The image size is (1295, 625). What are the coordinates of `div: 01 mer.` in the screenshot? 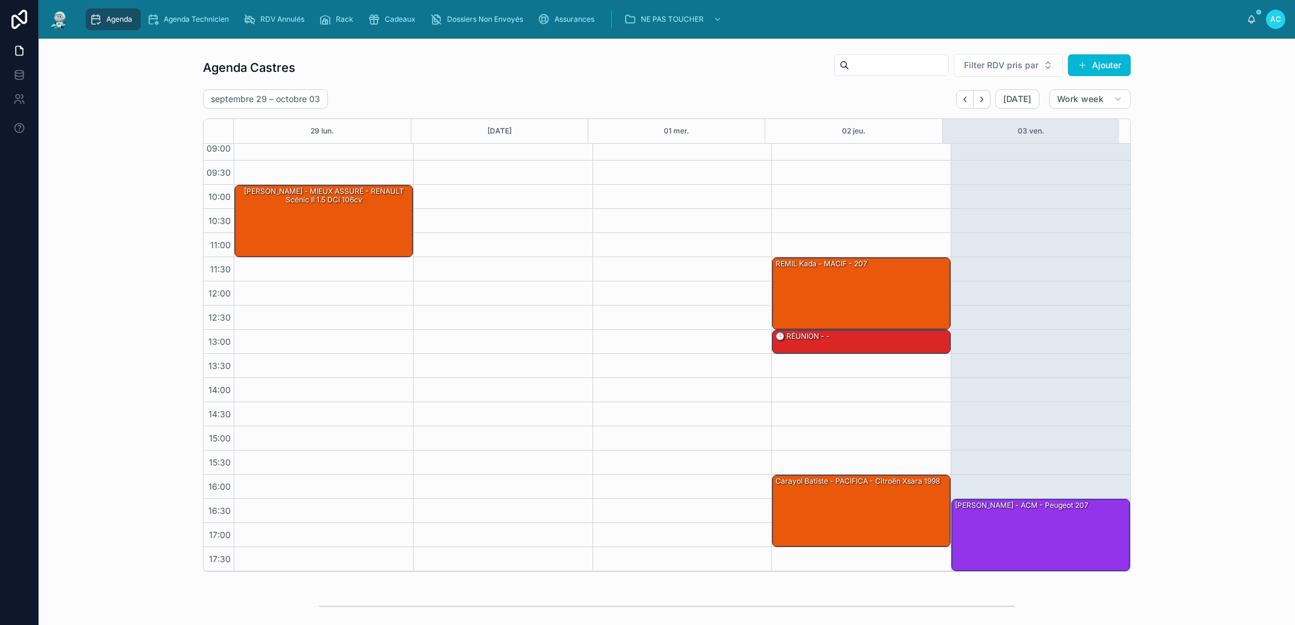 It's located at (676, 131).